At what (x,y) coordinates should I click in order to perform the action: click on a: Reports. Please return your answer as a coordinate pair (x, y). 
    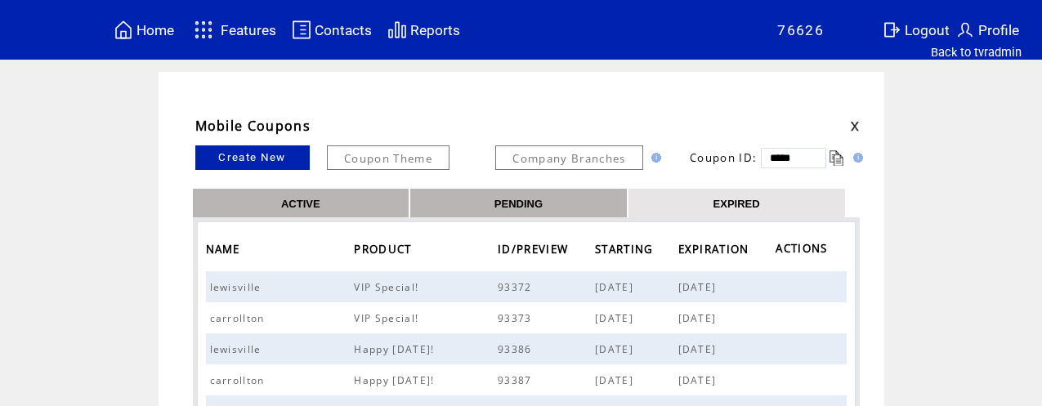
    Looking at the image, I should click on (423, 29).